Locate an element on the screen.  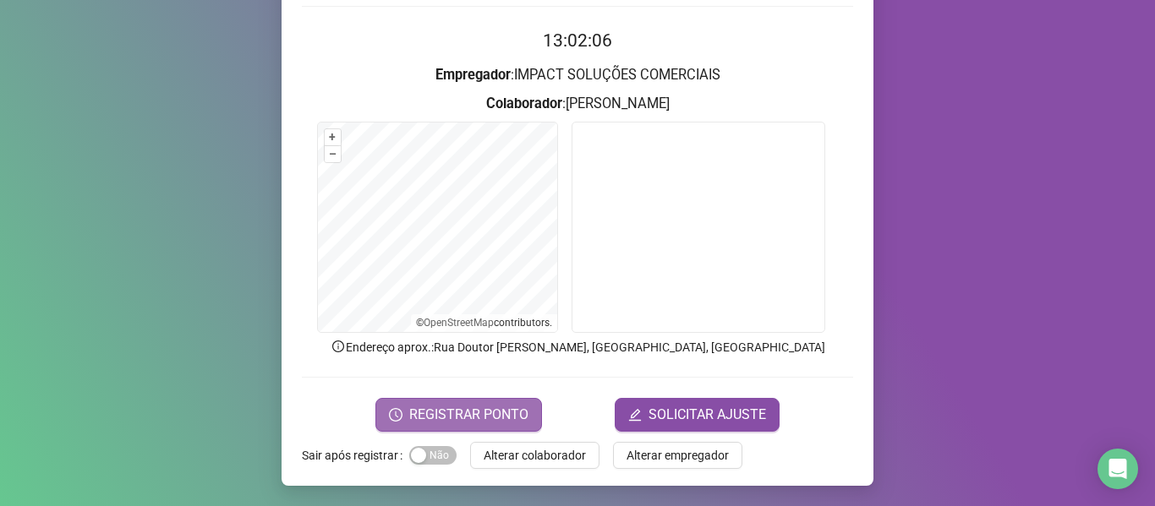
span: clock-circle is located at coordinates (396, 415).